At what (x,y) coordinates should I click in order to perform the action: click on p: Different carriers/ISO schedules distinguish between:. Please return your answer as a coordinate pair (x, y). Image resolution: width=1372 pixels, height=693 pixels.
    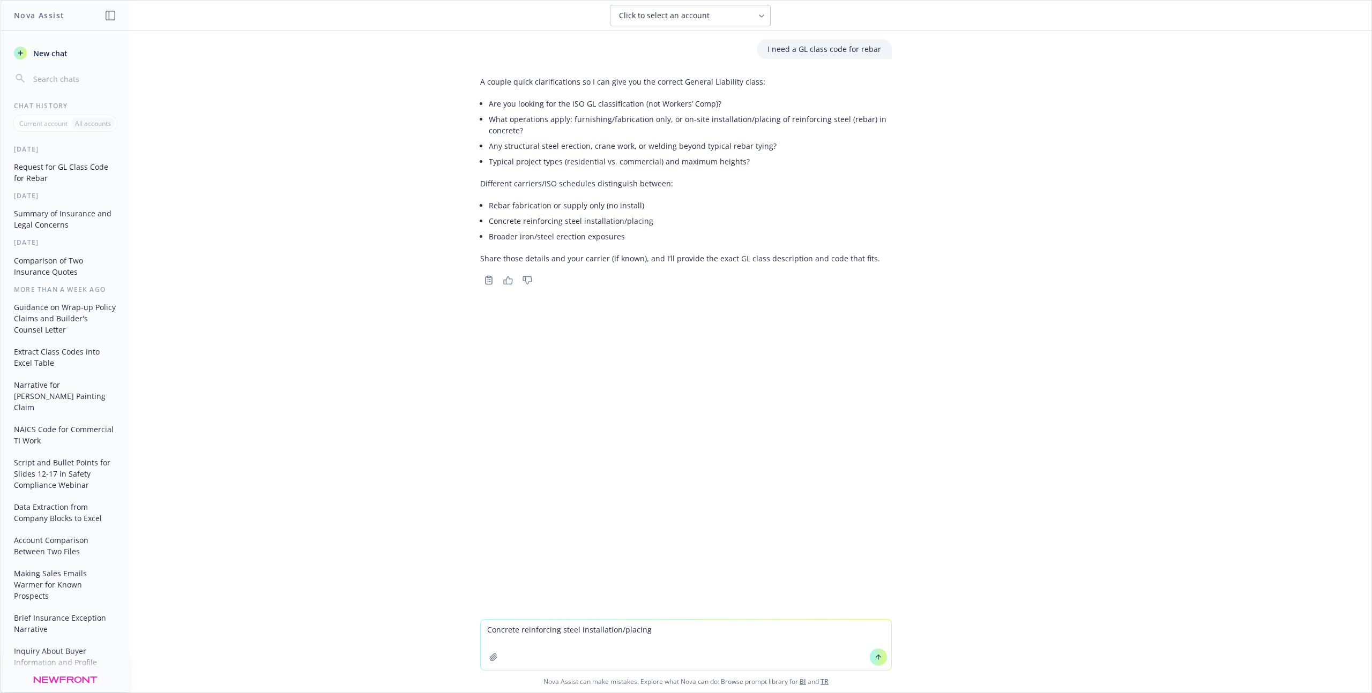
    Looking at the image, I should click on (686, 183).